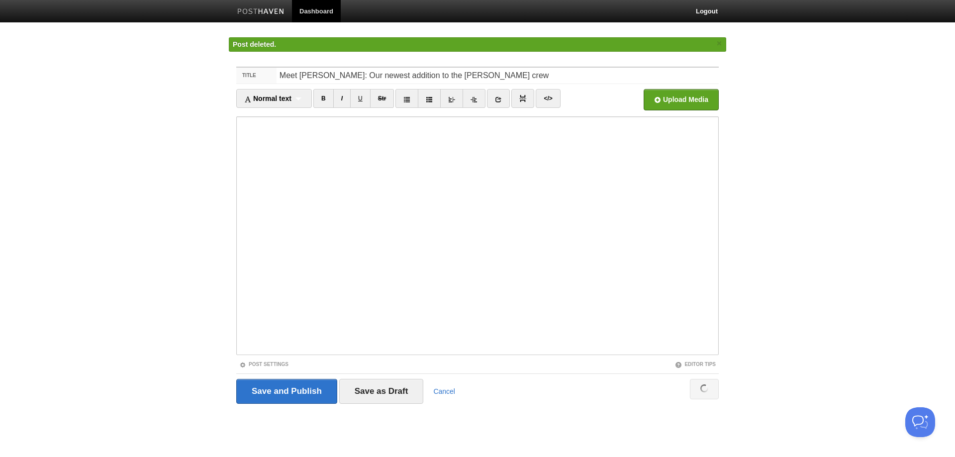 This screenshot has width=955, height=457. I want to click on label: Title, so click(256, 76).